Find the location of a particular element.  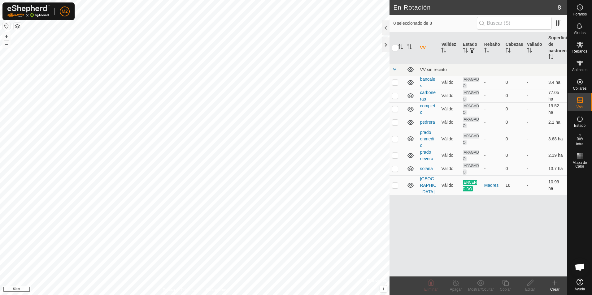

td: 19.52 ha is located at coordinates (556, 109).